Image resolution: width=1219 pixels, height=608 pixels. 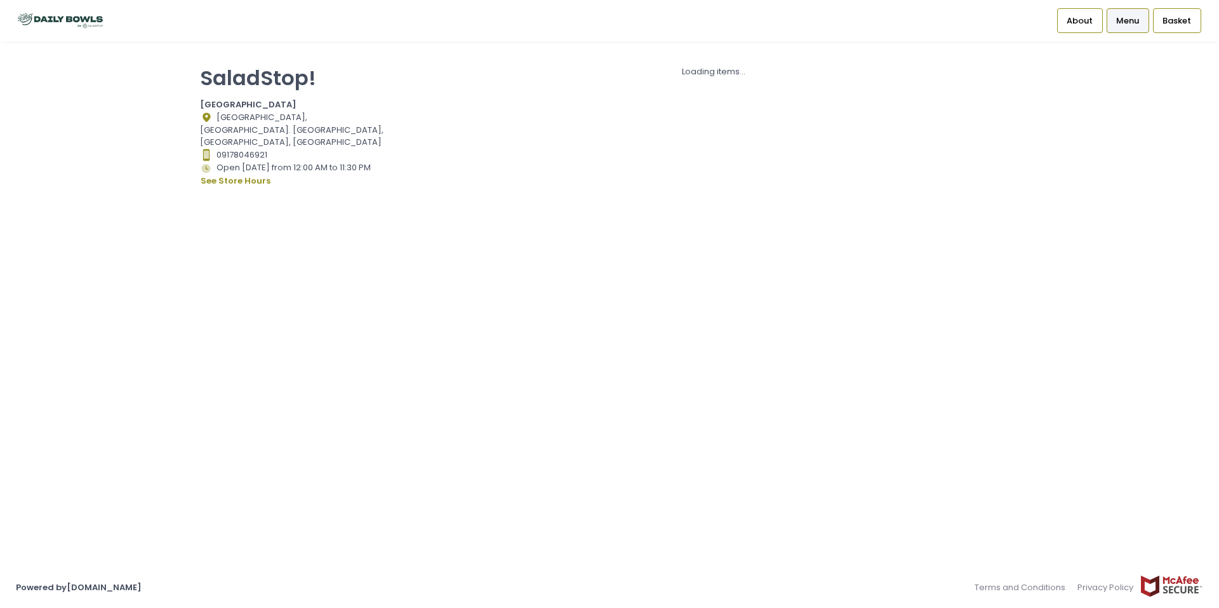 What do you see at coordinates (297, 77) in the screenshot?
I see `p: SaladStop!` at bounding box center [297, 77].